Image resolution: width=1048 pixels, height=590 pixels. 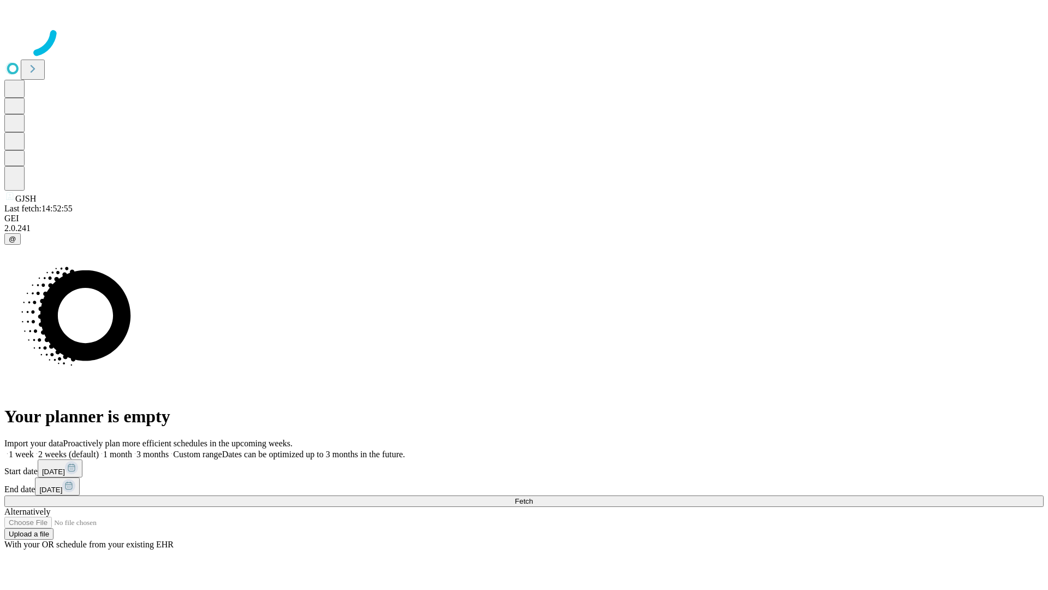 What do you see at coordinates (178, 443) in the screenshot?
I see `span: Proactively plan more efficient schedules in the upcoming weeks.` at bounding box center [178, 443].